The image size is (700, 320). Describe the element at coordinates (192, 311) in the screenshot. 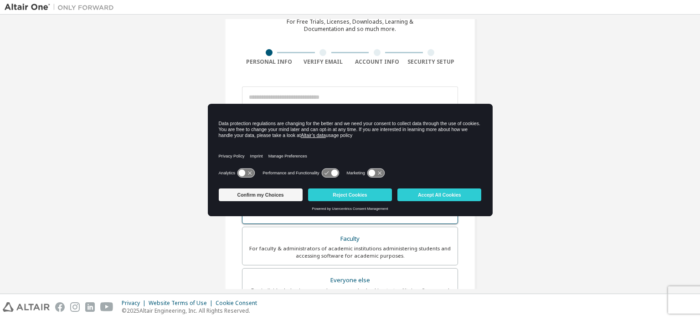

I see `p: © 2025 Altair Engineering, Inc. All Rights Reserved.` at that location.